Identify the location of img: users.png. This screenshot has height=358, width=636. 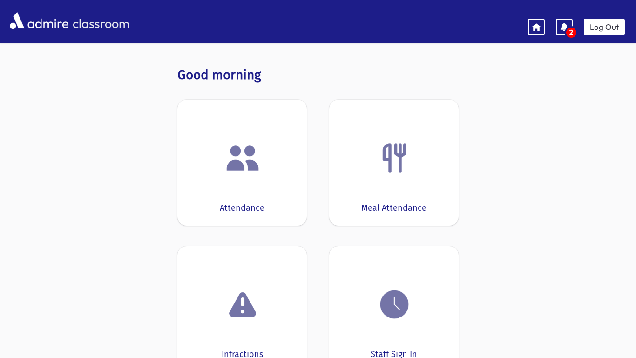
(243, 158).